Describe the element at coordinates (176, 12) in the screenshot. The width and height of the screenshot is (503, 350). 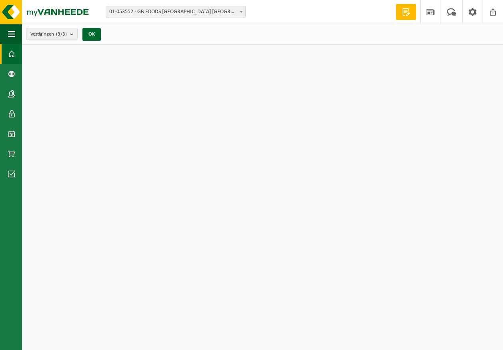
I see `span: 01-053552 - GB FOODS BELGIUM NV - PUURS-SINT-AMANDS` at that location.